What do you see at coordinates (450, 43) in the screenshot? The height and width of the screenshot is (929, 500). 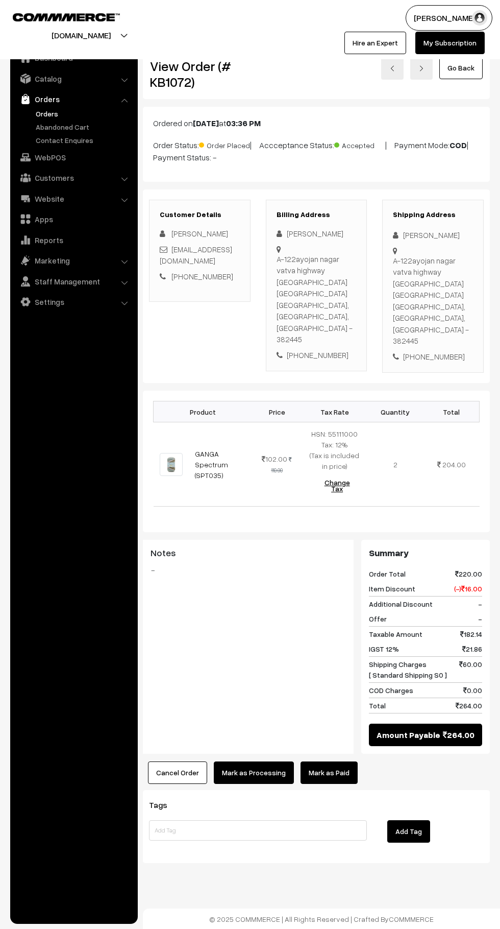 I see `a: My Subscription` at bounding box center [450, 43].